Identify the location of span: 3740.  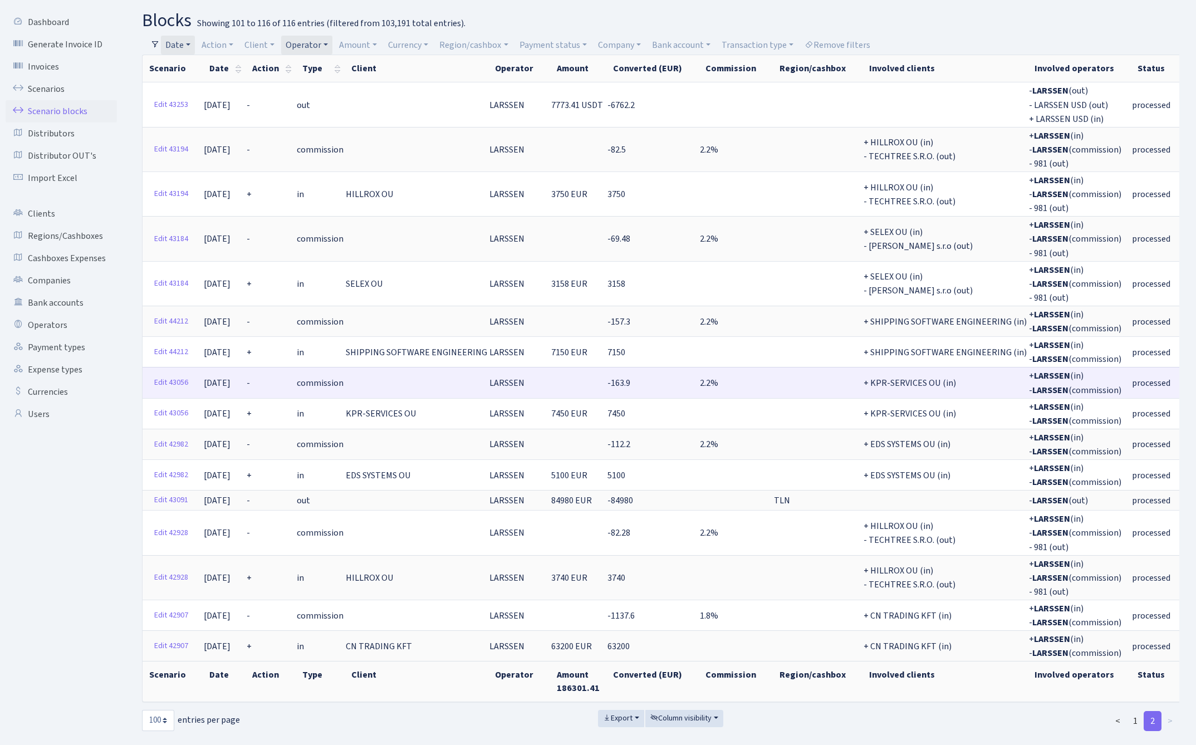
(617, 578).